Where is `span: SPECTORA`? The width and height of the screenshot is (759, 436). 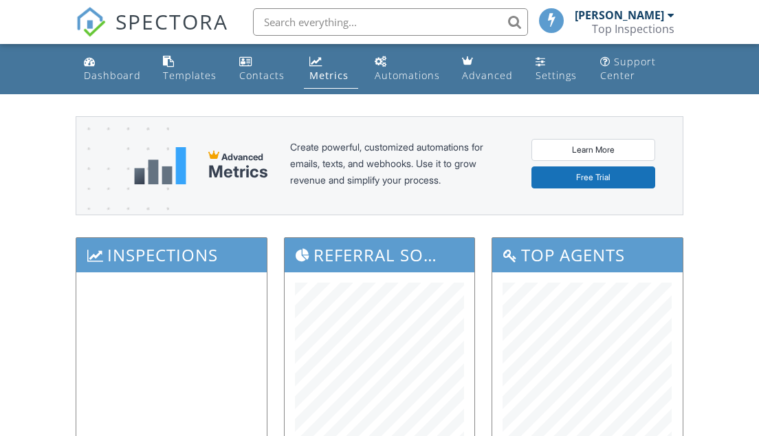
span: SPECTORA is located at coordinates (172, 21).